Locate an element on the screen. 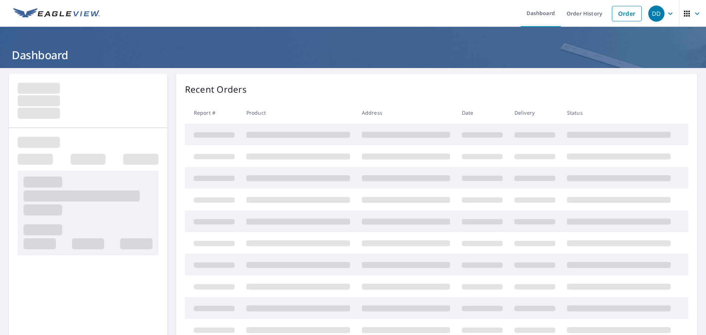 Image resolution: width=706 pixels, height=335 pixels. a: Order is located at coordinates (627, 14).